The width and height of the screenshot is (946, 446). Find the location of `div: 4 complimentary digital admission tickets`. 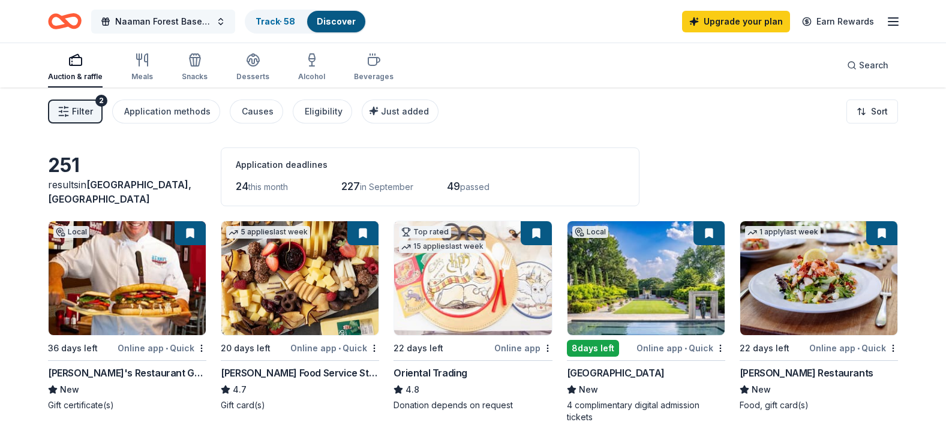

div: 4 complimentary digital admission tickets is located at coordinates (646, 412).